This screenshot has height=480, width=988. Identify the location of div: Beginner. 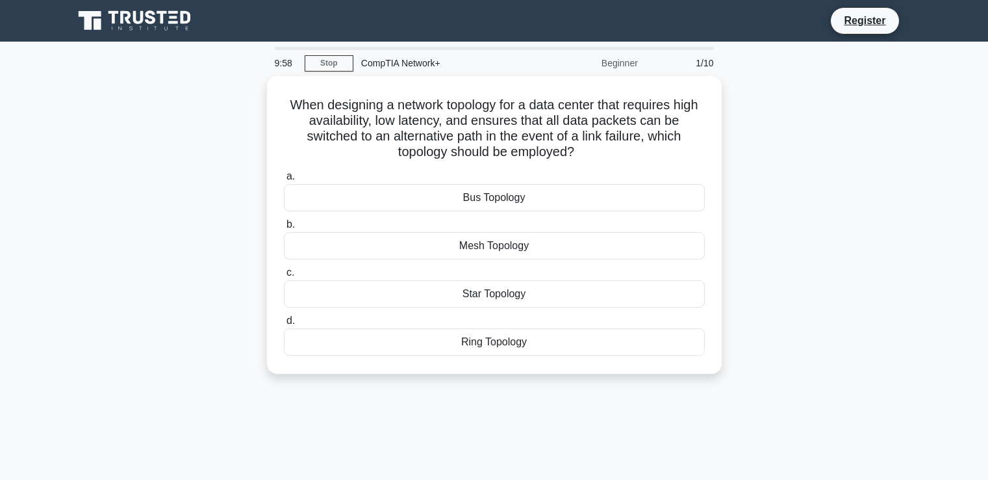
(589, 63).